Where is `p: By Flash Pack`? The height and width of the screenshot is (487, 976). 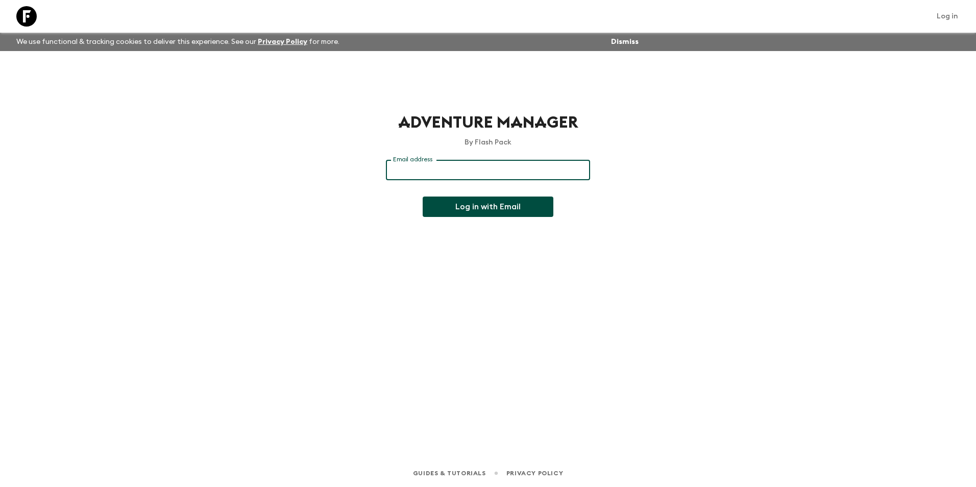 p: By Flash Pack is located at coordinates (488, 142).